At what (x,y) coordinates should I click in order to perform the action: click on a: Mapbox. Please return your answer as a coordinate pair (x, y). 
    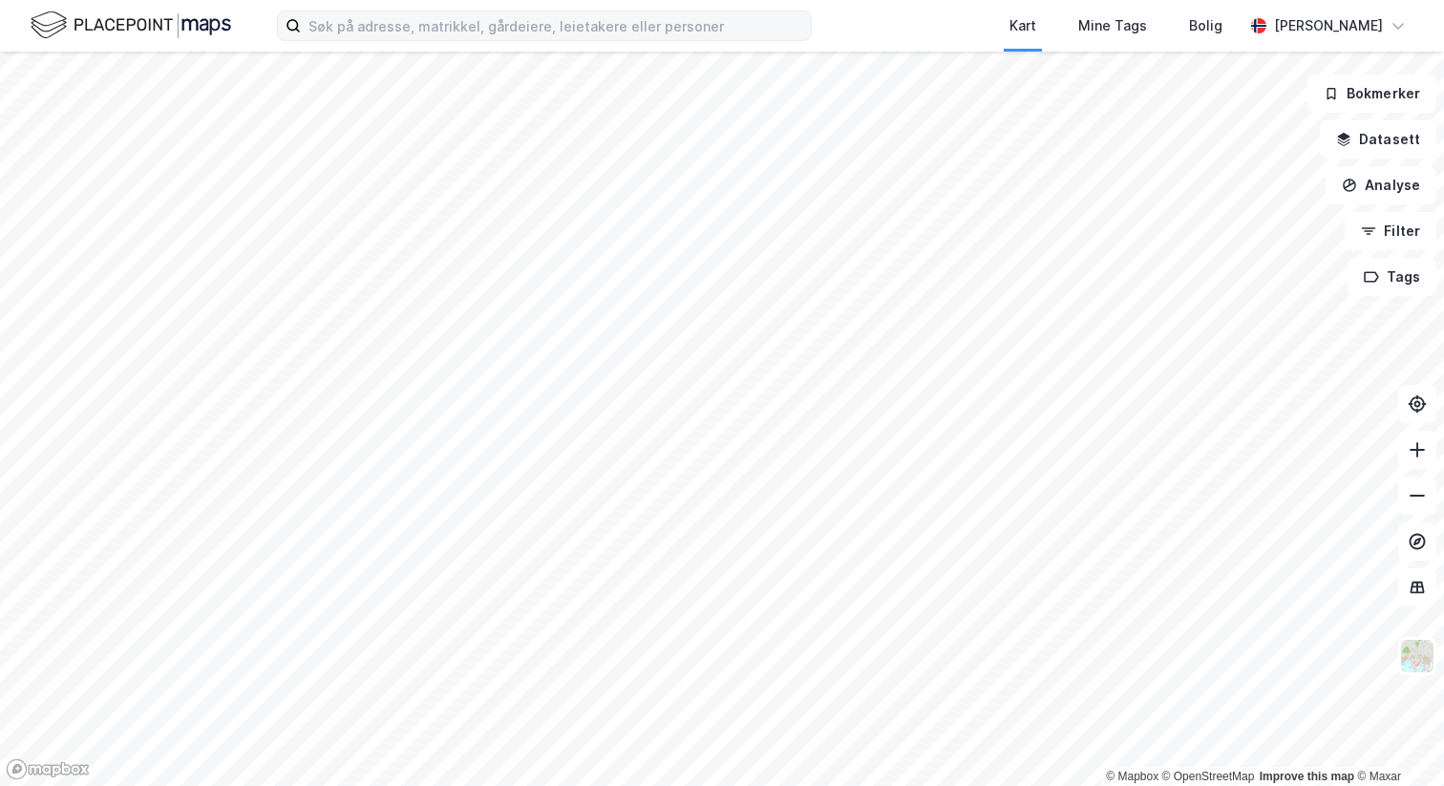
    Looking at the image, I should click on (1132, 776).